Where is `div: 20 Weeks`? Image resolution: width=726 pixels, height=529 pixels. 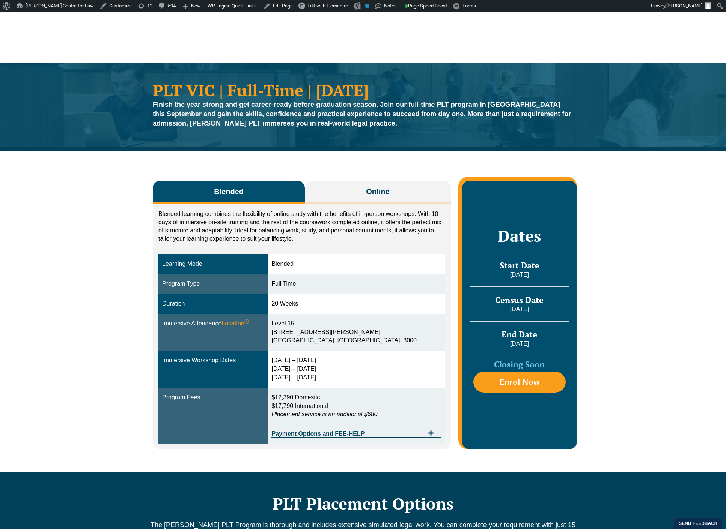 div: 20 Weeks is located at coordinates (356, 304).